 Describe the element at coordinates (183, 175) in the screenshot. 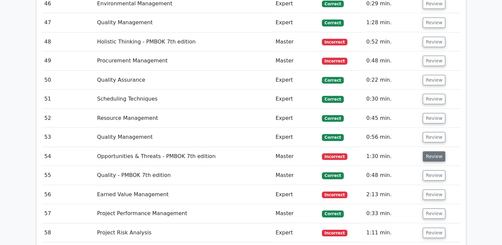

I see `td: Quality - PMBOK 7th edition` at that location.